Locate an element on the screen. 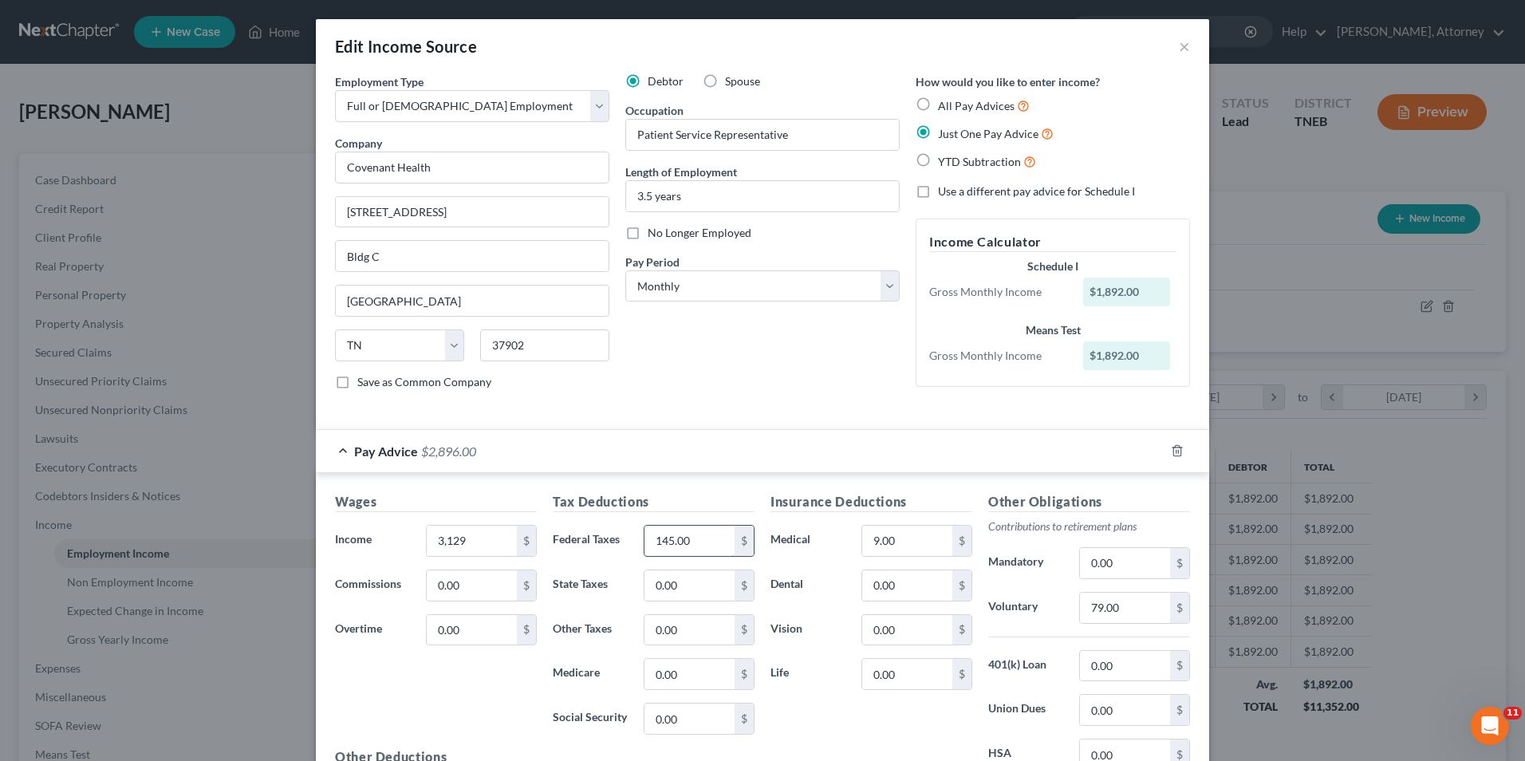 The image size is (1525, 761). label: Union Dues is located at coordinates (1026, 710).